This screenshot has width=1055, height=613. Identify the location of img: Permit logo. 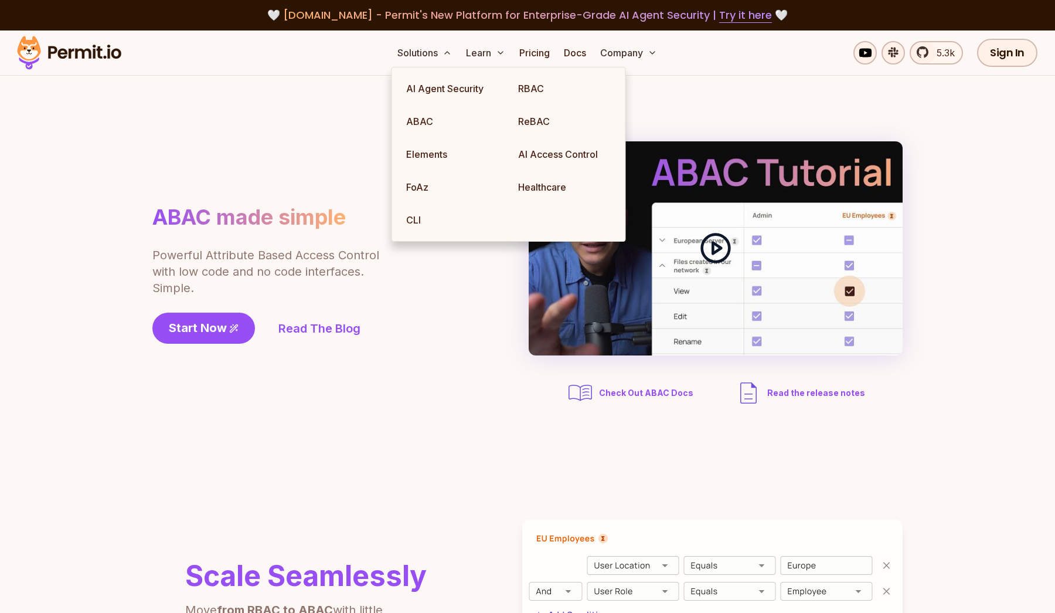
(69, 53).